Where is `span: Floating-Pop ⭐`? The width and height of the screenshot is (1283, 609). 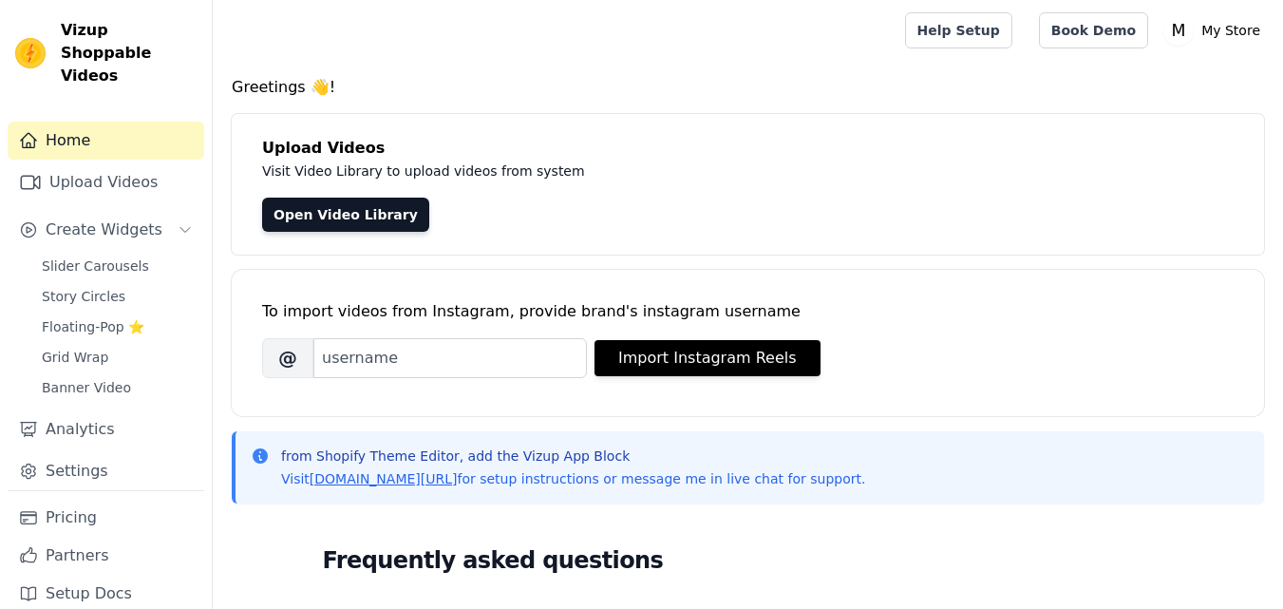 span: Floating-Pop ⭐ is located at coordinates (93, 327).